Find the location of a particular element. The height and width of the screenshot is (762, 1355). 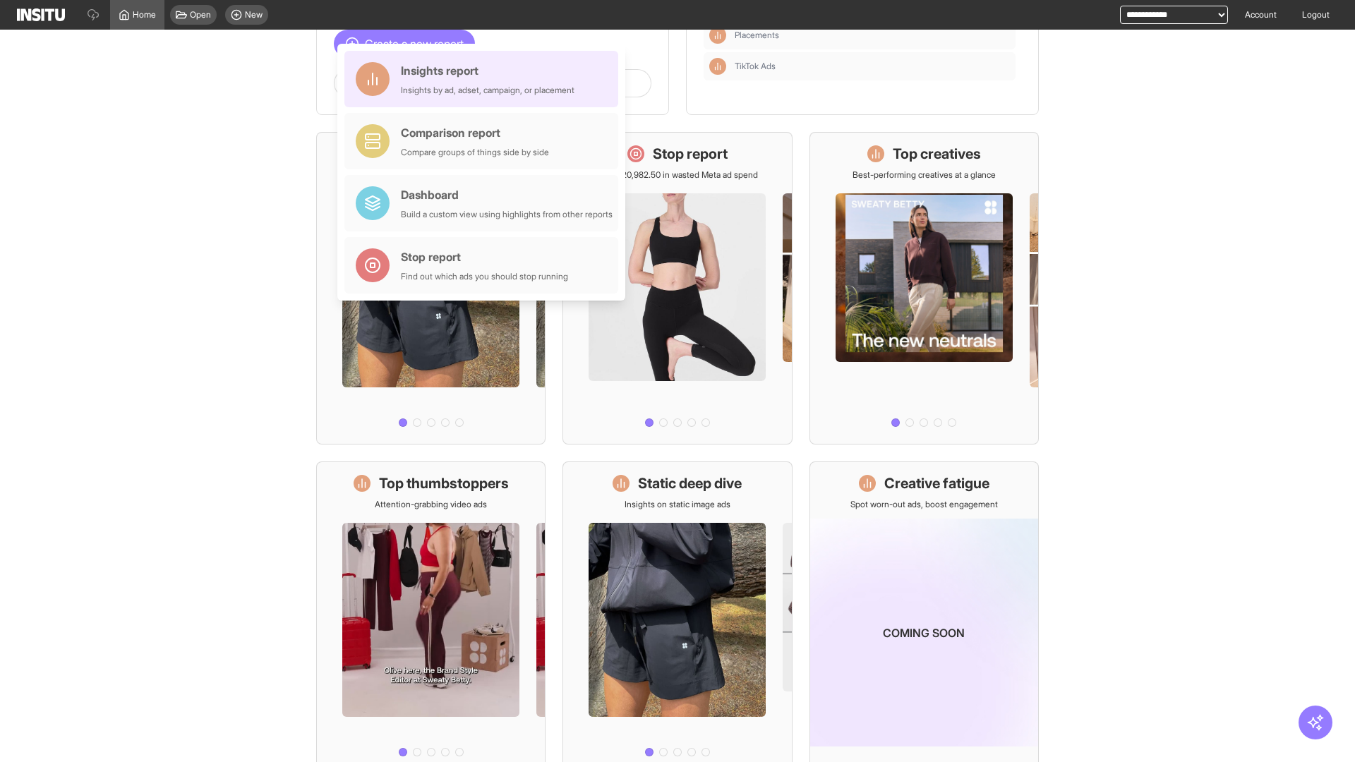

p: Insights on static image ads is located at coordinates (677, 504).